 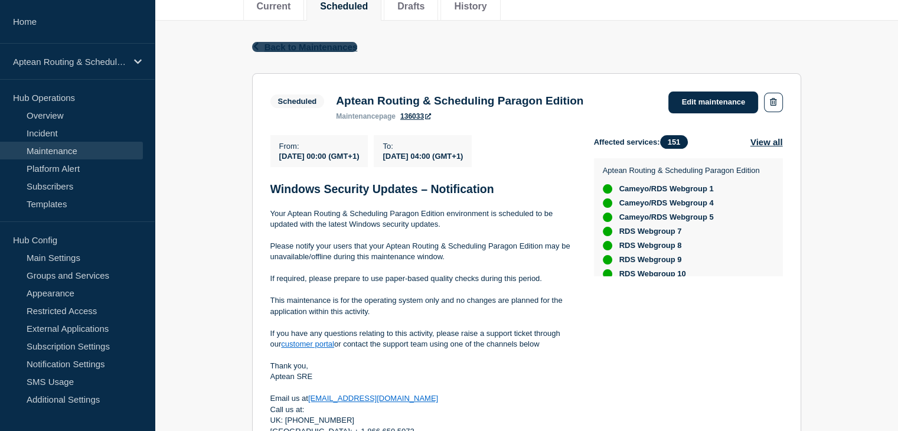 I want to click on a: Edit maintenance, so click(x=713, y=102).